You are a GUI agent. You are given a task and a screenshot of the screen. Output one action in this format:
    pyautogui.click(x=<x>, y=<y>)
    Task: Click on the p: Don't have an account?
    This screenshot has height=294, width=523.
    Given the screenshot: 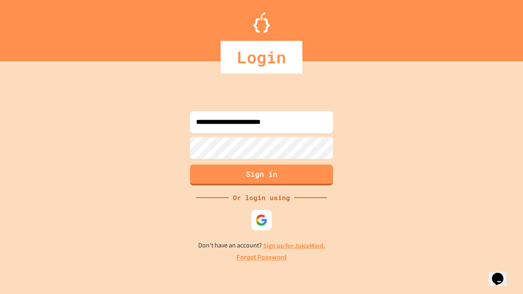 What is the action you would take?
    pyautogui.click(x=261, y=245)
    